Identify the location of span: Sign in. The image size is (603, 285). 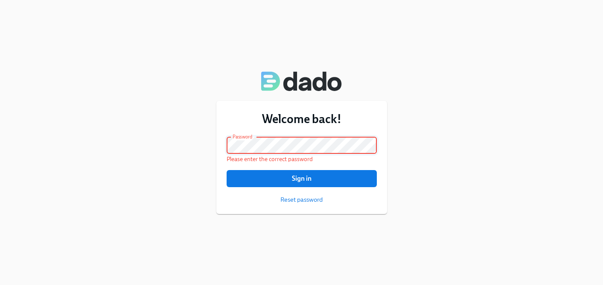
(302, 179).